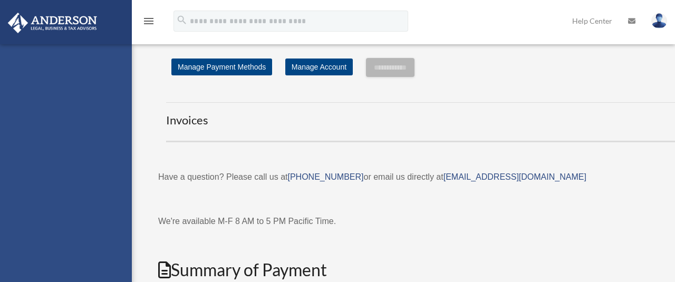 The width and height of the screenshot is (675, 282). Describe the element at coordinates (52, 23) in the screenshot. I see `img: Anderson Advisors Platinum Portal` at that location.